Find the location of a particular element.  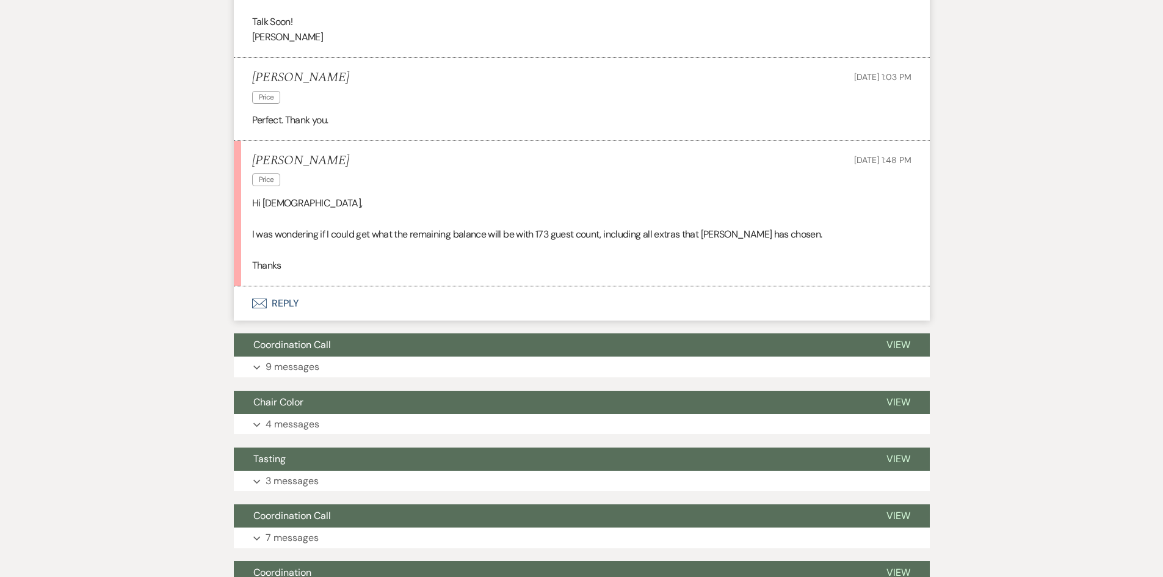

button: Reply is located at coordinates (582, 303).